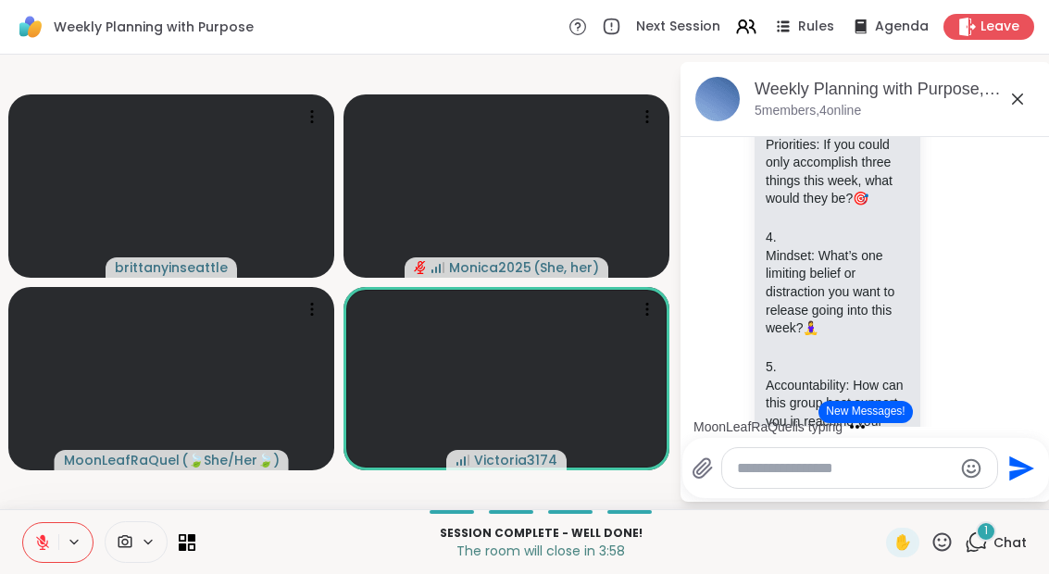 This screenshot has height=574, width=1049. What do you see at coordinates (768, 427) in the screenshot?
I see `div: MoonLeafRaQuel is typing` at bounding box center [768, 427].